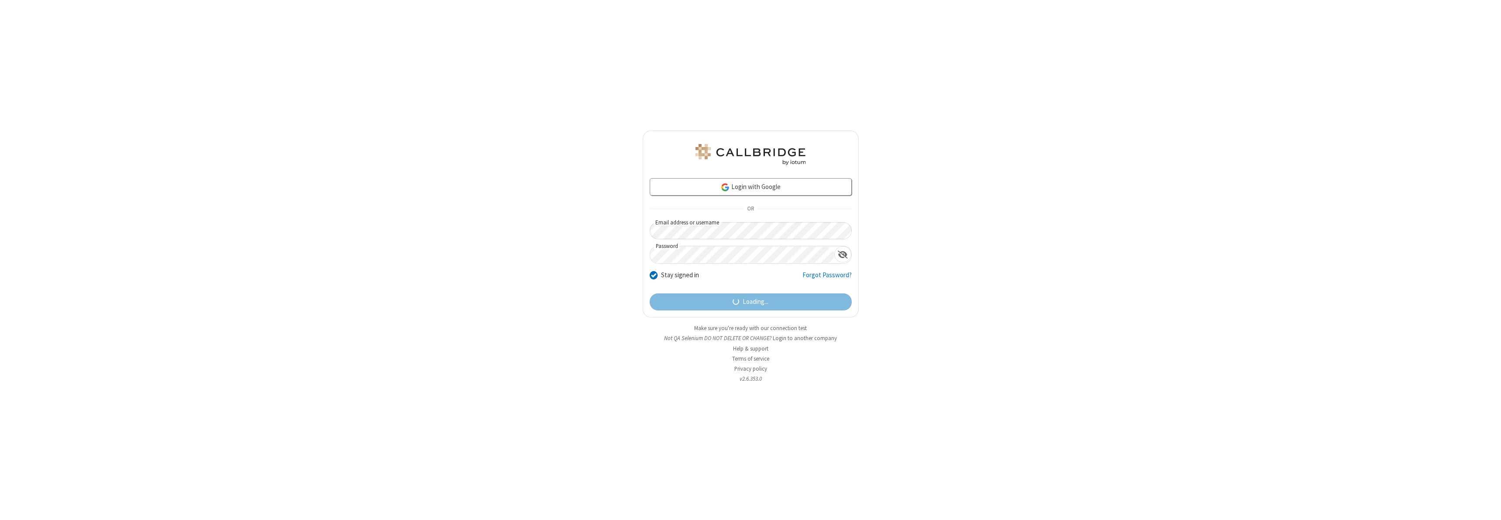 This screenshot has height=520, width=1501. What do you see at coordinates (725, 187) in the screenshot?
I see `img: google-icon.png` at bounding box center [725, 187].